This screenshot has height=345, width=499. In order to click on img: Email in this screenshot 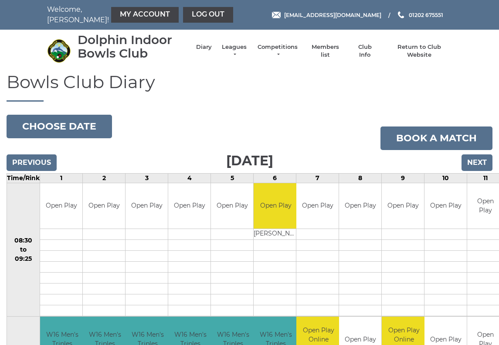, I will do `click(276, 15)`.